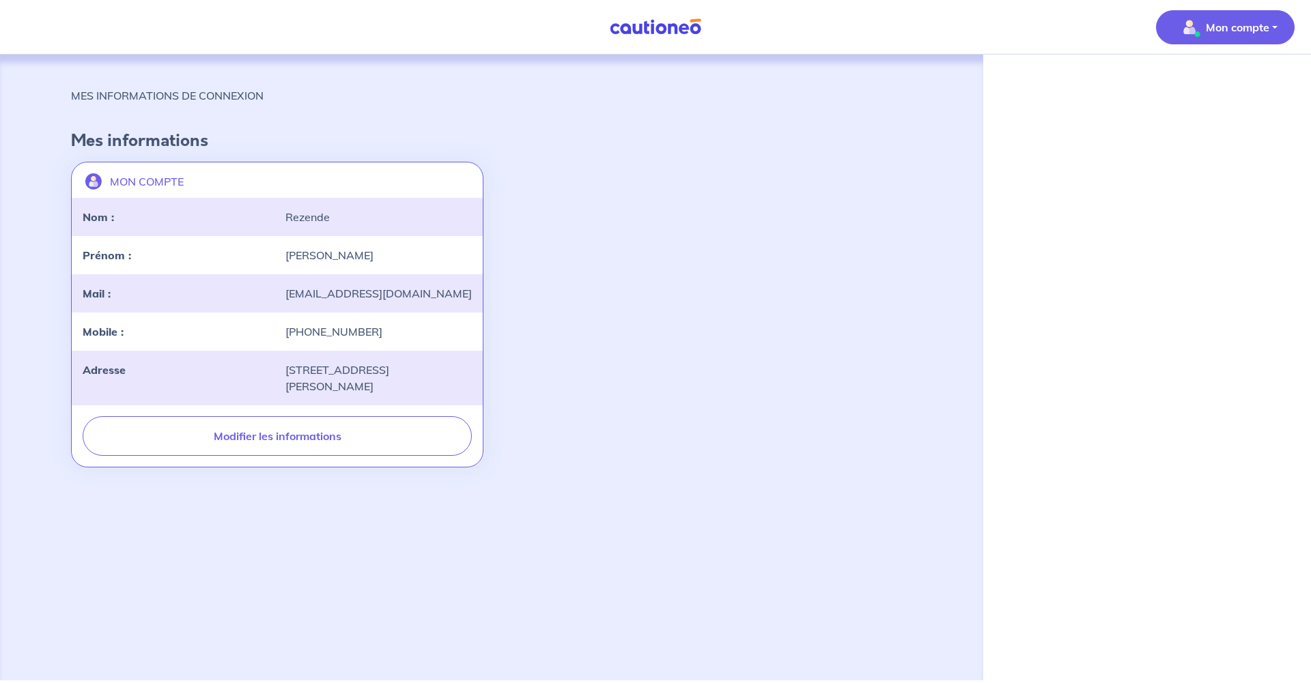 The width and height of the screenshot is (1311, 683). Describe the element at coordinates (1189, 27) in the screenshot. I see `img: illu_account_valid_menu.svg` at that location.